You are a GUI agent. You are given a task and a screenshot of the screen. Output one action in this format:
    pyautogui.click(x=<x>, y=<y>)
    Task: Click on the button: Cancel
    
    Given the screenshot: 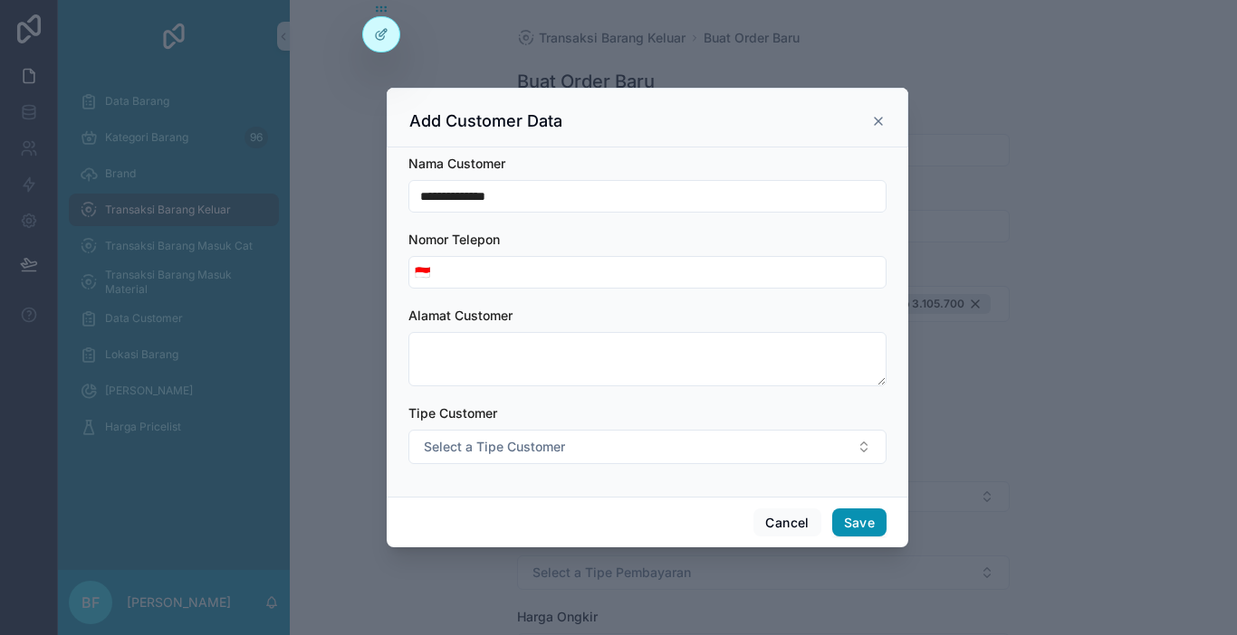 What is the action you would take?
    pyautogui.click(x=787, y=523)
    